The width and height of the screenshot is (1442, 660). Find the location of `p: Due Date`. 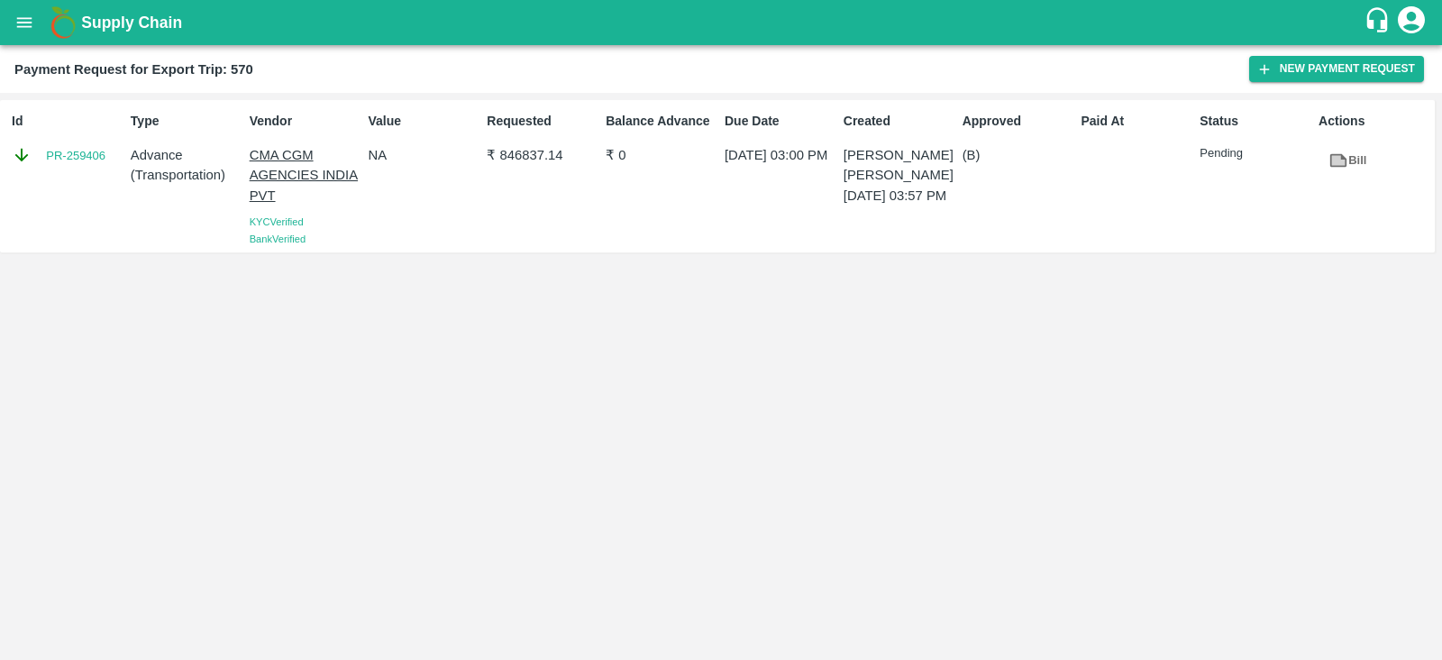

p: Due Date is located at coordinates (781, 121).